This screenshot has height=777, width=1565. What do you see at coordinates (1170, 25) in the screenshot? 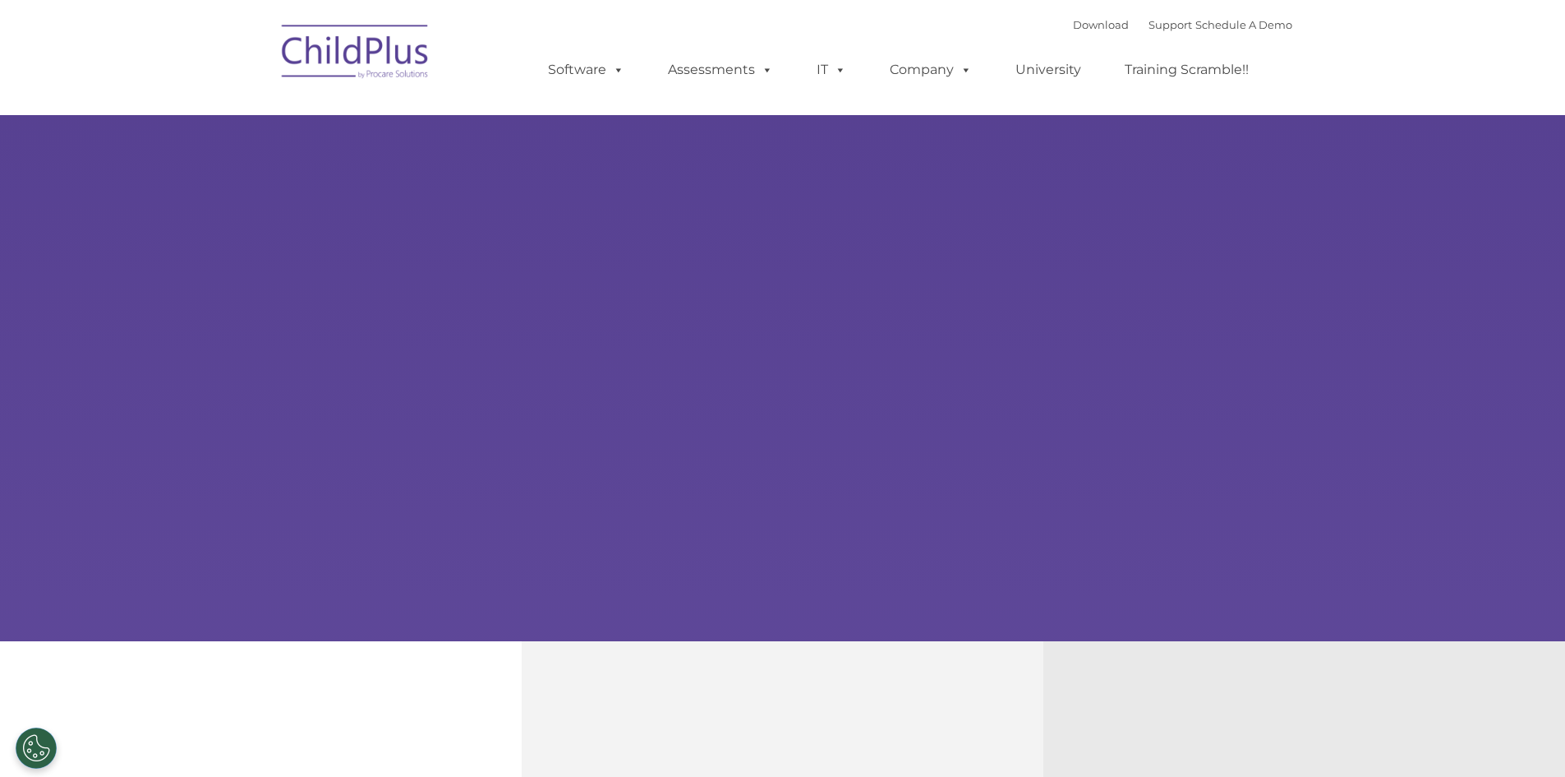
I see `a: Support` at bounding box center [1170, 25].